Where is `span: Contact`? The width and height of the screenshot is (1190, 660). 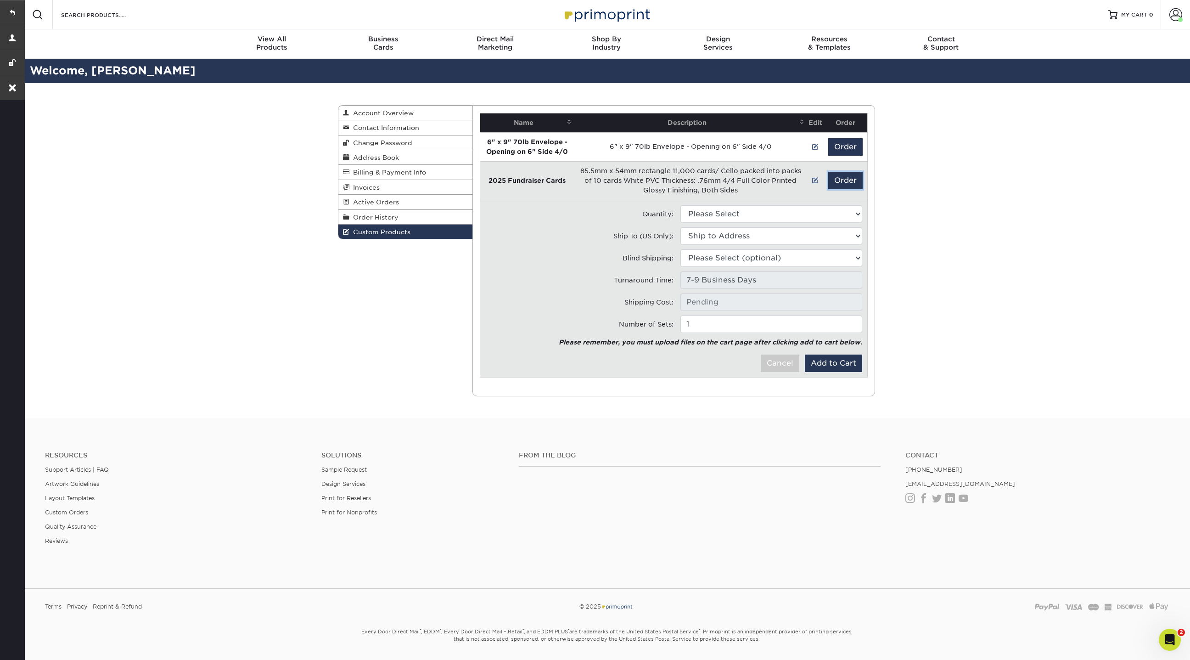 span: Contact is located at coordinates (941, 39).